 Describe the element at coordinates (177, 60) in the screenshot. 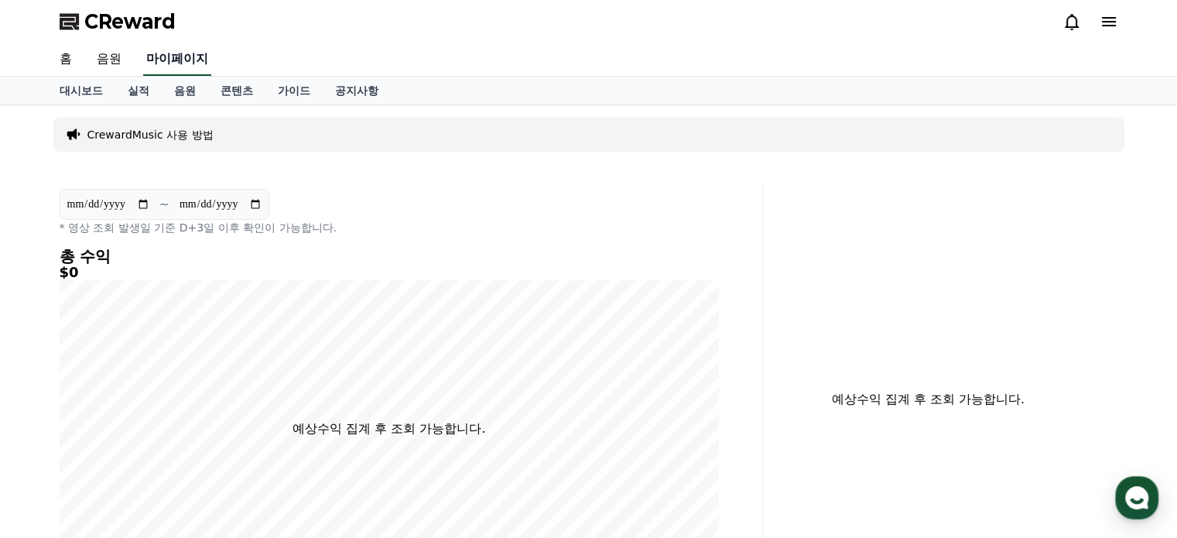

I see `a: 마이페이지` at that location.